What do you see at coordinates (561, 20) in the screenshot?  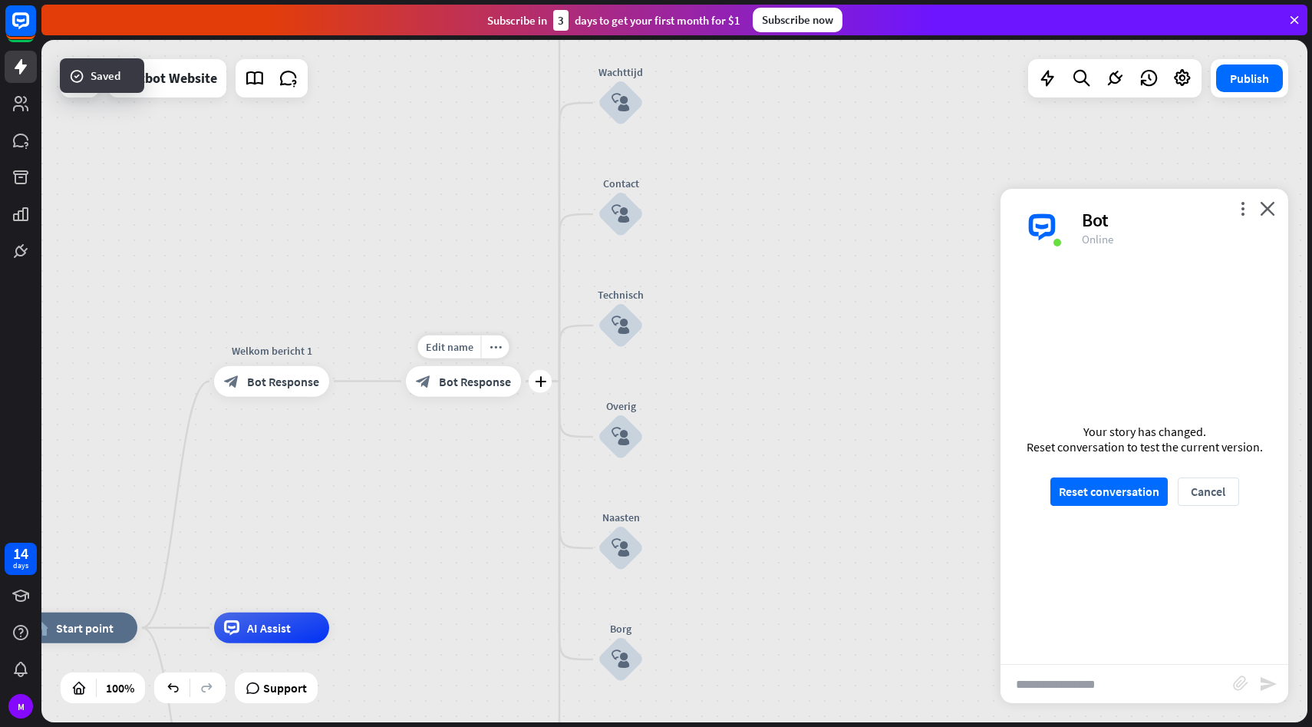 I see `div: 3` at bounding box center [561, 20].